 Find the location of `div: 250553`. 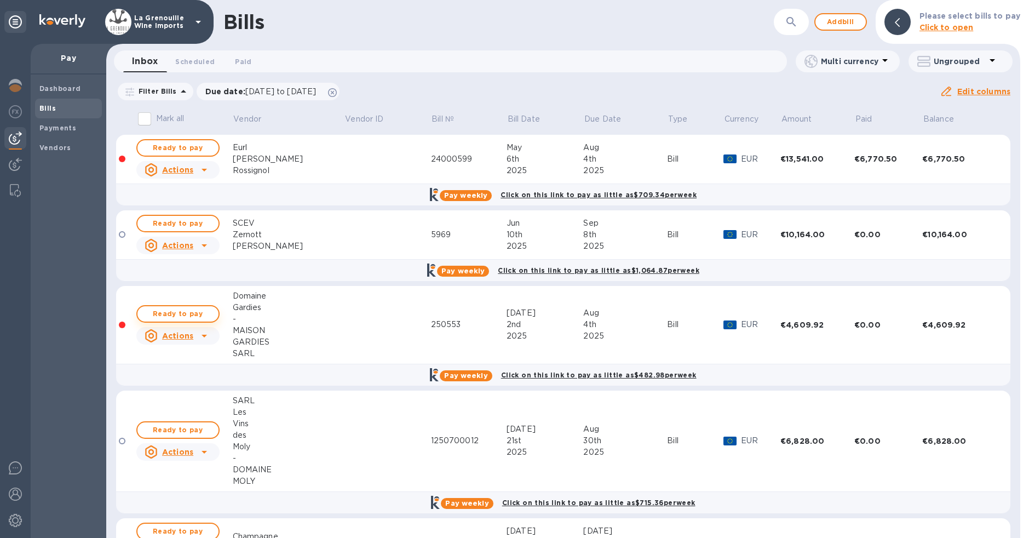

div: 250553 is located at coordinates (469, 324).